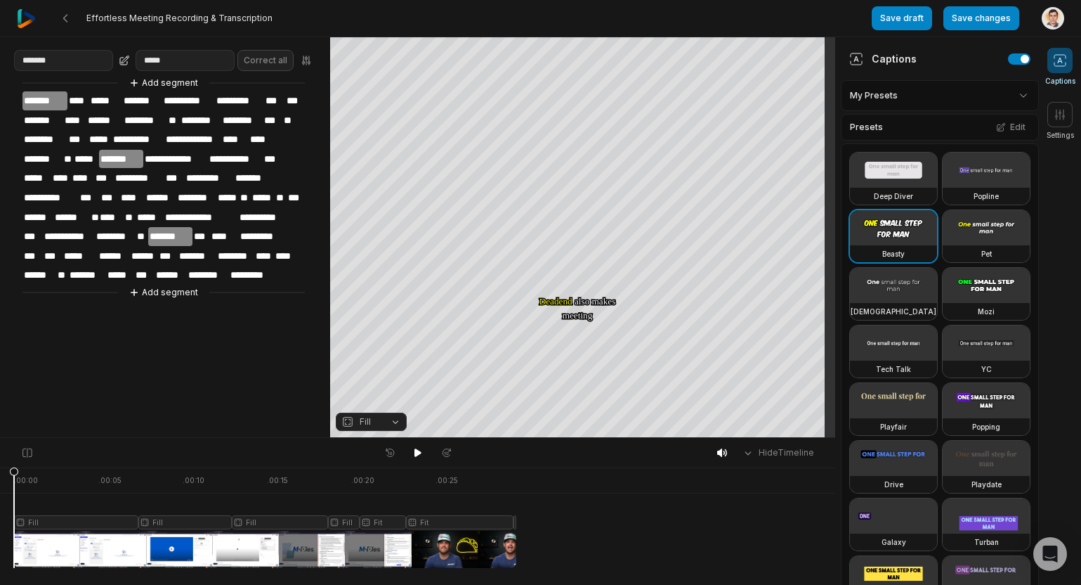 This screenshot has width=1081, height=585. What do you see at coordinates (940, 96) in the screenshot?
I see `div: My Presets` at bounding box center [940, 96].